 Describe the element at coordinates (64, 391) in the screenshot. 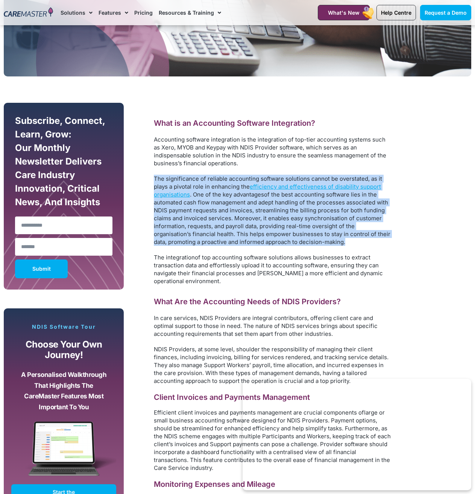

I see `p: A personalised walkthrough that highlights the CareMaster features most important to you` at that location.